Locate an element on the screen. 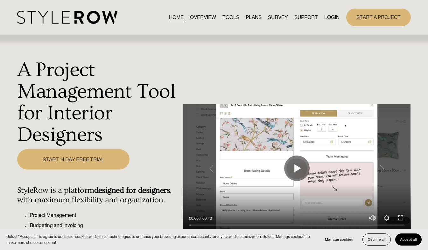 Image resolution: width=428 pixels, height=250 pixels. a: SURVEY is located at coordinates (278, 17).